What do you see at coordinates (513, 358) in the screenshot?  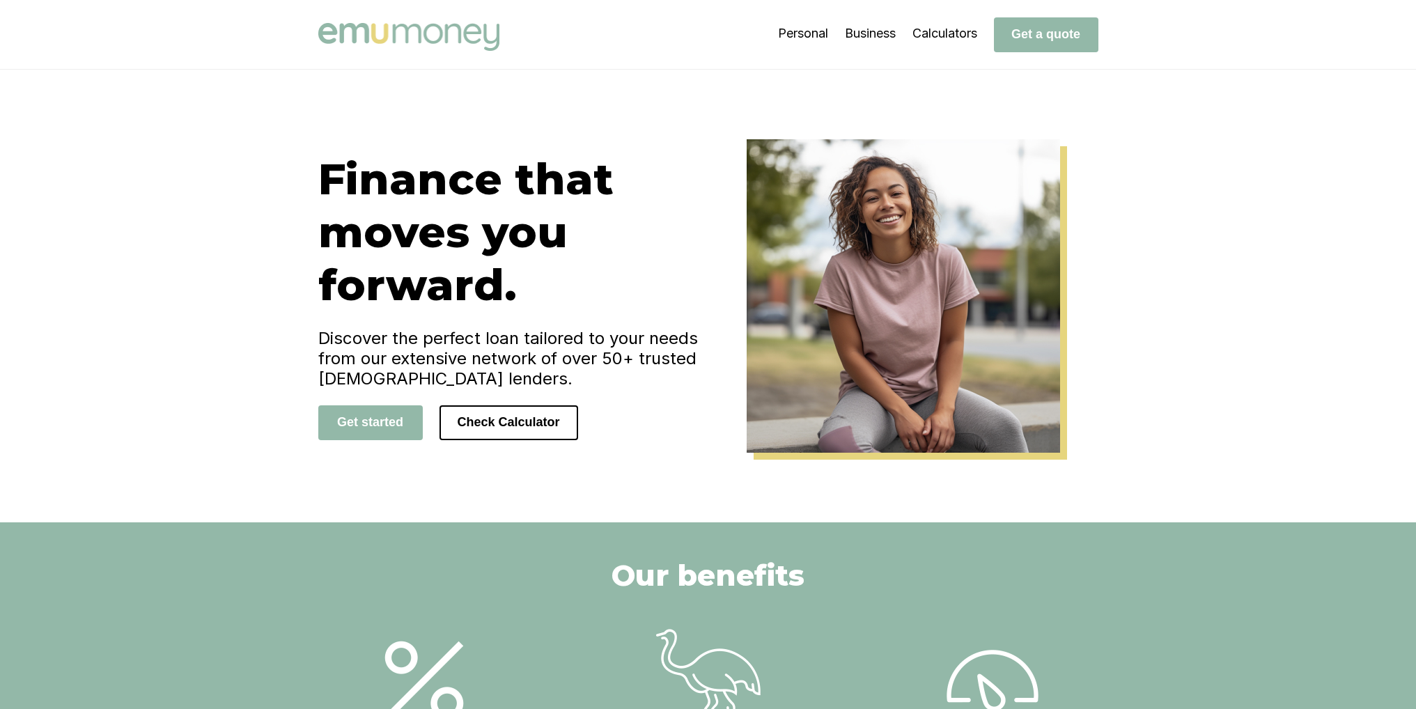 I see `h4: Discover the perfect loan tailored to your needs from our extensive network of over 50+ trusted [...` at bounding box center [513, 358].